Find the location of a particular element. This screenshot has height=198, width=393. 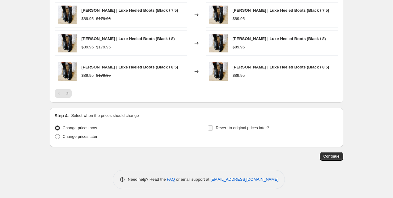

span: Change prices later is located at coordinates (80, 136).